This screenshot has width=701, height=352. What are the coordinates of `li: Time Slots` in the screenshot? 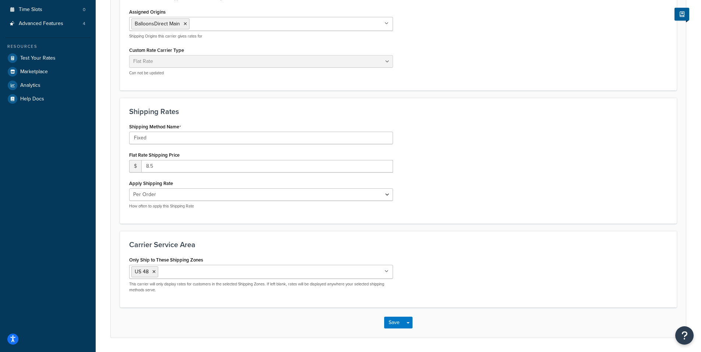 It's located at (48, 10).